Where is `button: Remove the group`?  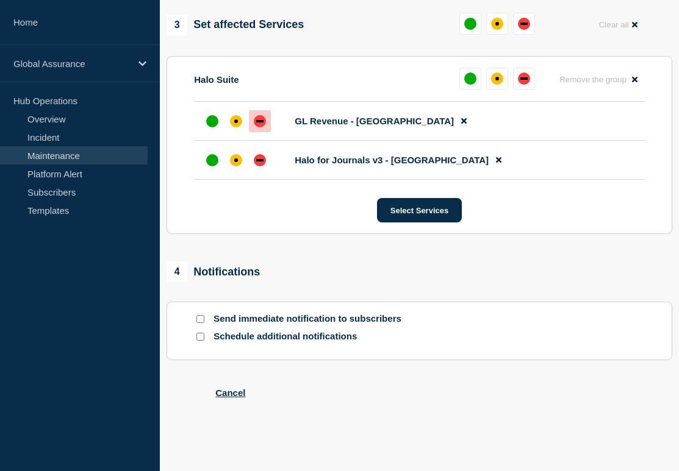
button: Remove the group is located at coordinates (598, 79).